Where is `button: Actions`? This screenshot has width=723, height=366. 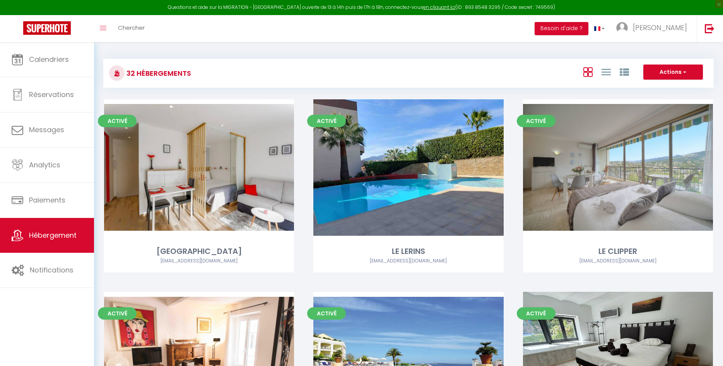
button: Actions is located at coordinates (673, 72).